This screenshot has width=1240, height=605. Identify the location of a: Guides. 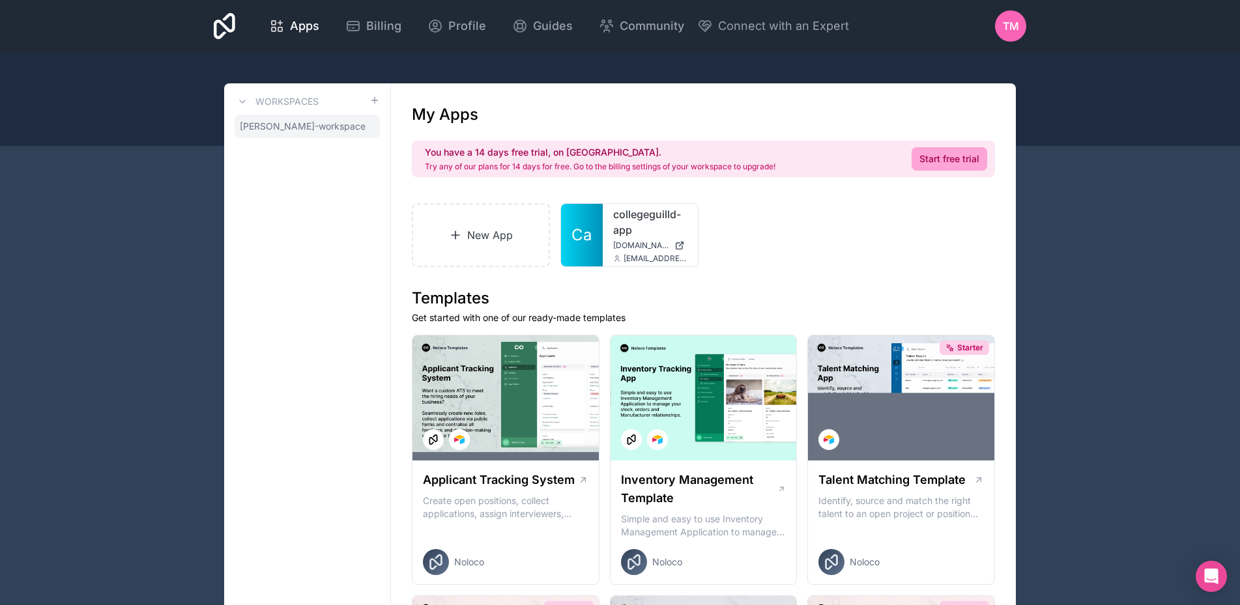
(542, 26).